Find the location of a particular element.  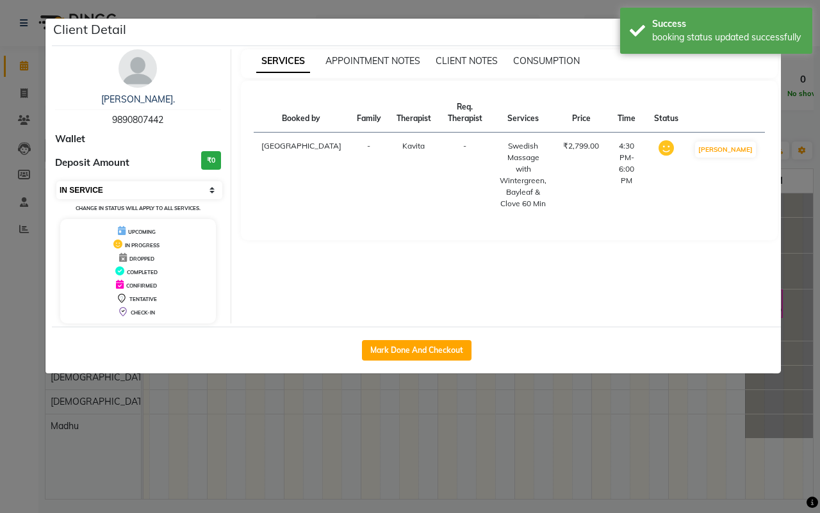

th: Time is located at coordinates (626, 113).